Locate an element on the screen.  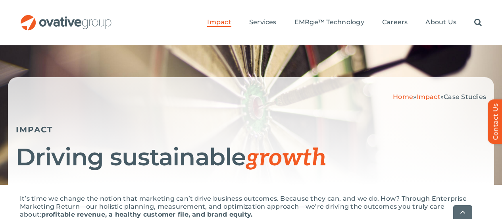
a: Careers is located at coordinates (395, 23).